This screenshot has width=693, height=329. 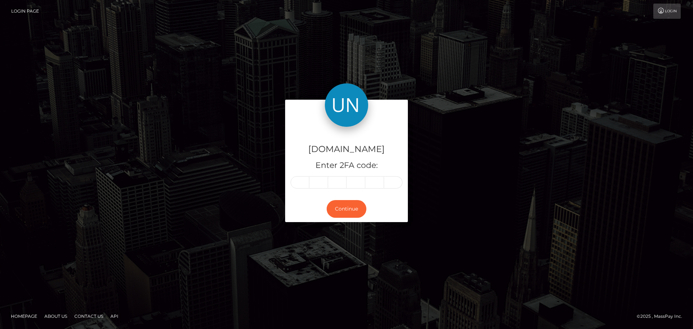 I want to click on button: Continue, so click(x=346, y=209).